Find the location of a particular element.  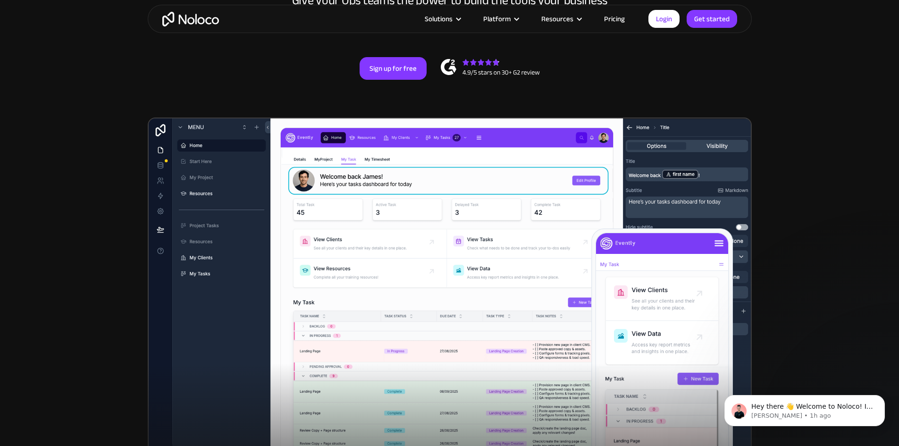

div: message notification from Darragh, 1h ago. Hey there 👋 Welcome to Noloco! If you have any questio... is located at coordinates (94, 35).